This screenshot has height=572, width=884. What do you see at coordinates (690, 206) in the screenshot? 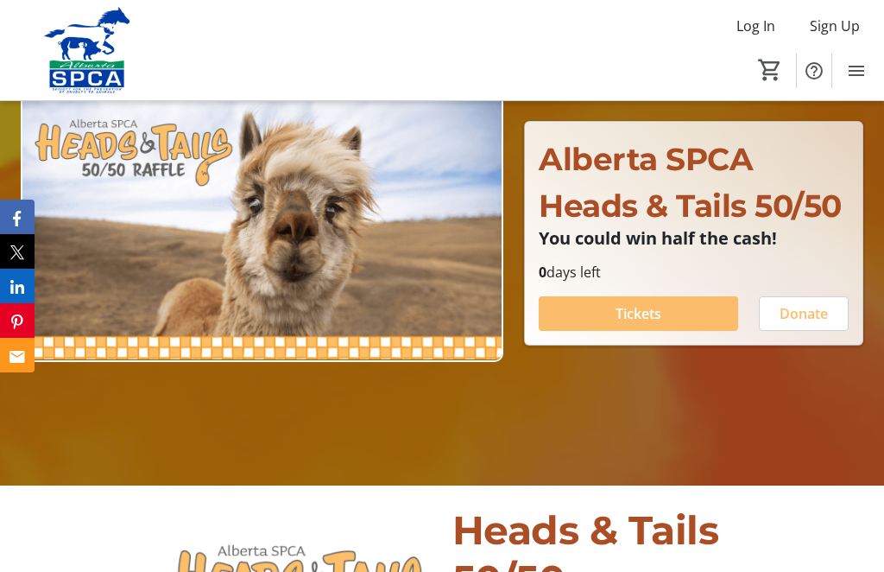
I see `span: Heads & Tails 50/50` at bounding box center [690, 206].